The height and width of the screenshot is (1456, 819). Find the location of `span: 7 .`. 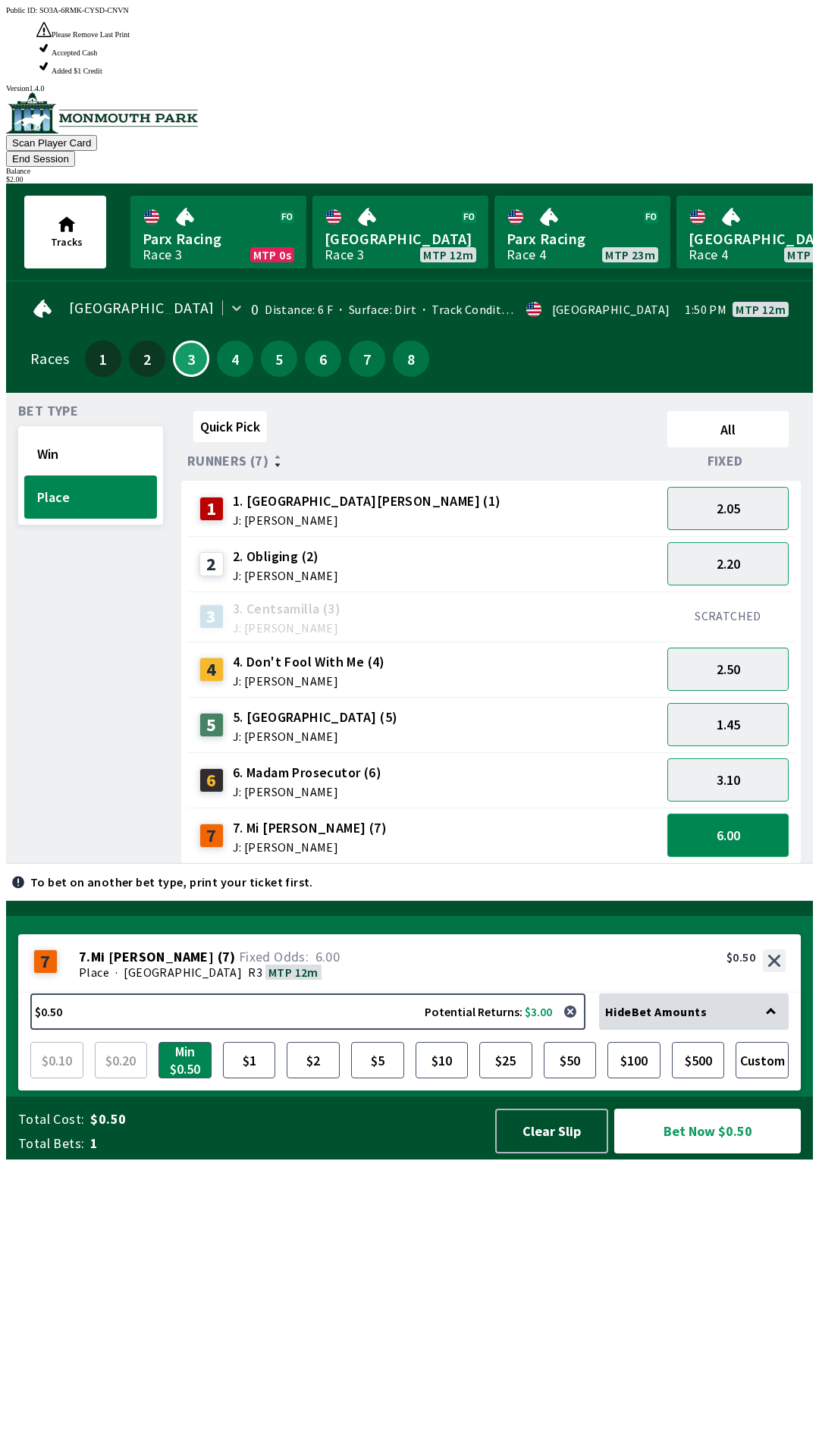

span: 7 . is located at coordinates (85, 957).